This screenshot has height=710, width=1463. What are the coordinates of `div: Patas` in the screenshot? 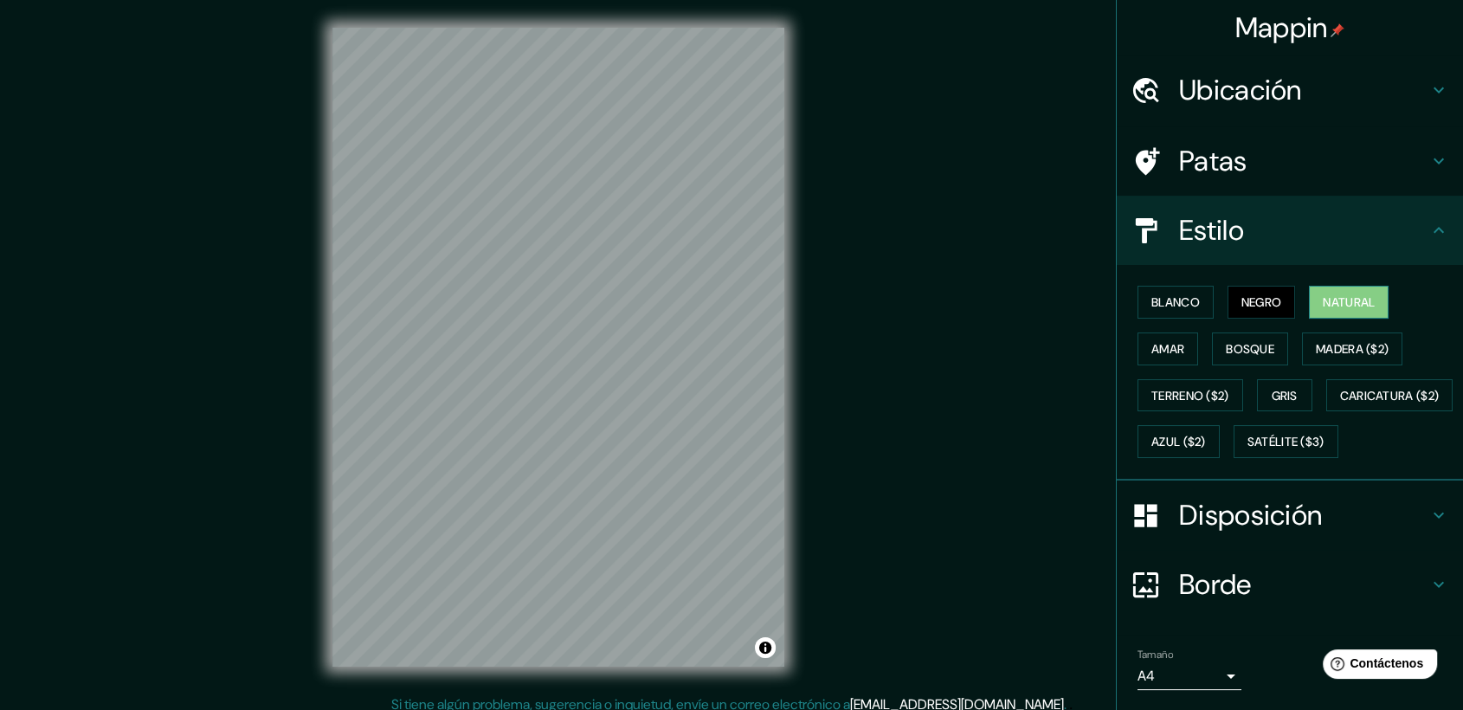 It's located at (1290, 161).